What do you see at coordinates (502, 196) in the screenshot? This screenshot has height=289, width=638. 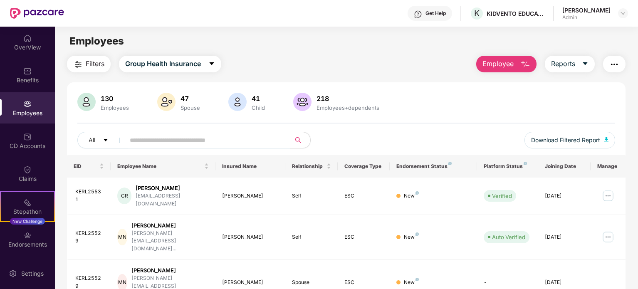 I see `div: Verified` at bounding box center [502, 196].